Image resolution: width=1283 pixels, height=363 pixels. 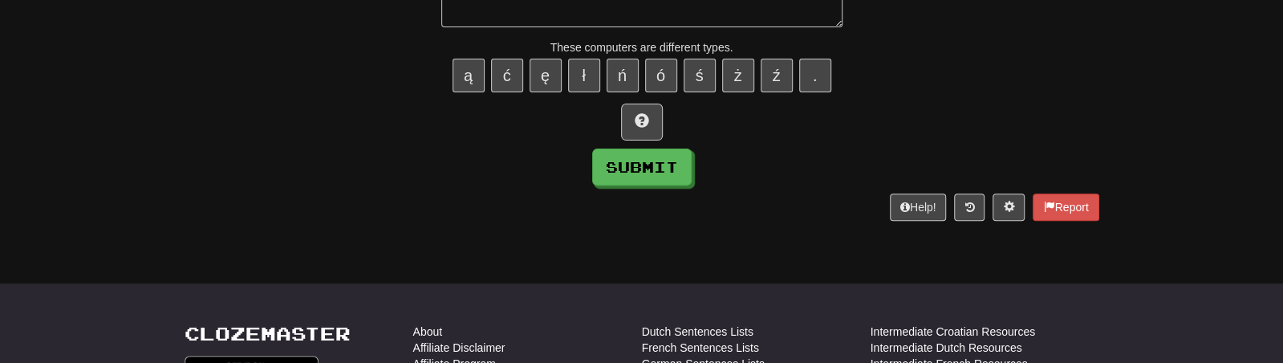 What do you see at coordinates (661, 75) in the screenshot?
I see `button: ó` at bounding box center [661, 75].